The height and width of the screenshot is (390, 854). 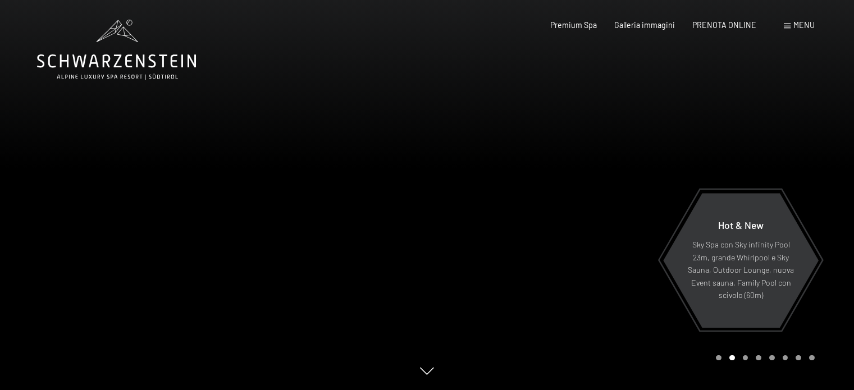 What do you see at coordinates (785, 358) in the screenshot?
I see `div: Carousel Page 6` at bounding box center [785, 358].